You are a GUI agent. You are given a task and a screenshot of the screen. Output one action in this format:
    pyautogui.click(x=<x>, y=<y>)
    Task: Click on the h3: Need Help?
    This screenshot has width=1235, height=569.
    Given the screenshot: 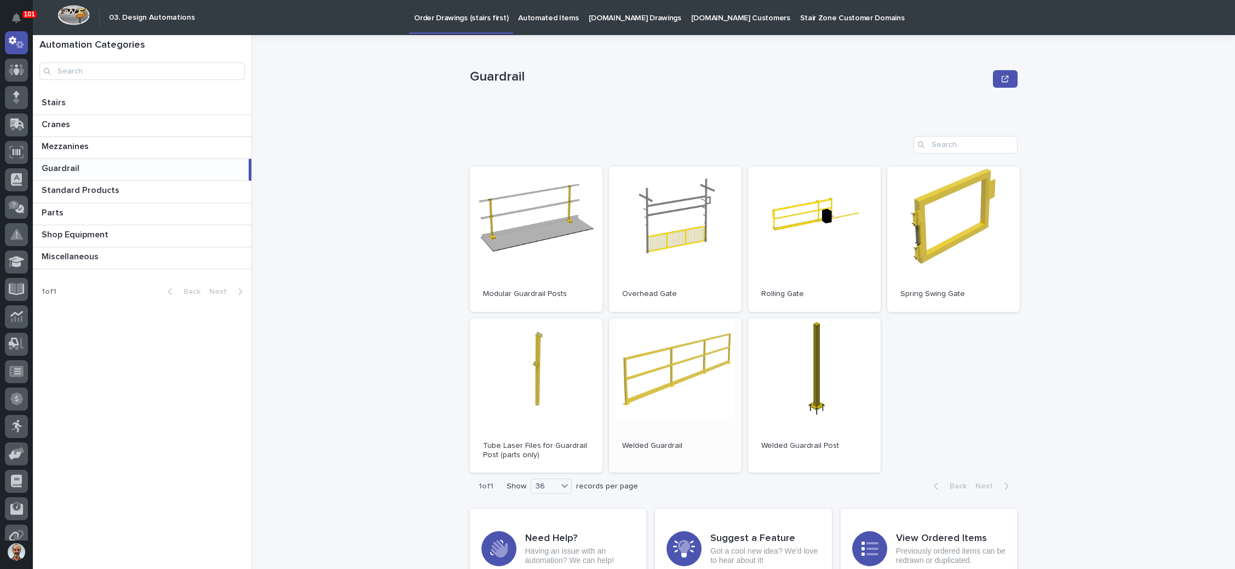 What is the action you would take?
    pyautogui.click(x=580, y=538)
    